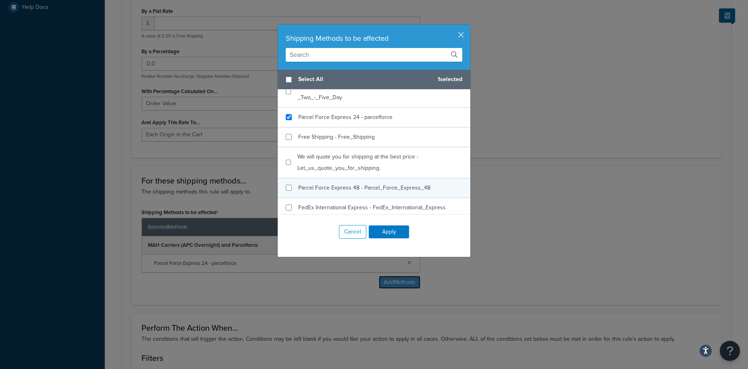 Image resolution: width=748 pixels, height=369 pixels. What do you see at coordinates (374, 38) in the screenshot?
I see `div: Shipping Methods to be affected` at bounding box center [374, 38].